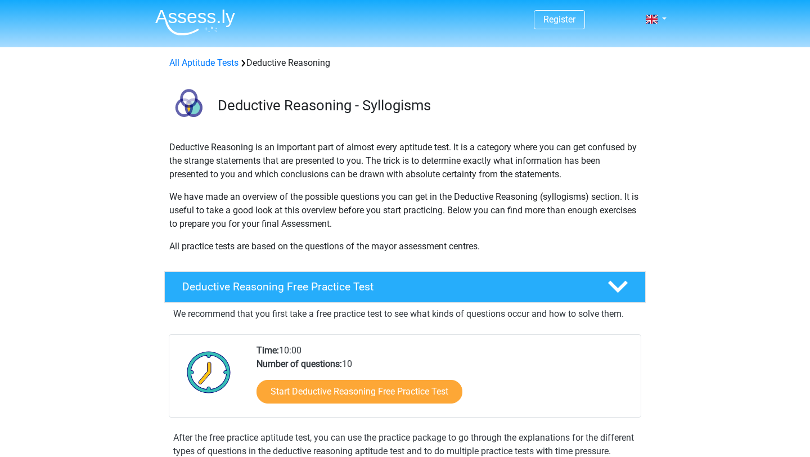 Image resolution: width=810 pixels, height=457 pixels. What do you see at coordinates (405, 314) in the screenshot?
I see `p: We recommend that you first take a free practice test to see what kinds of questions occur and ho...` at bounding box center [405, 314].